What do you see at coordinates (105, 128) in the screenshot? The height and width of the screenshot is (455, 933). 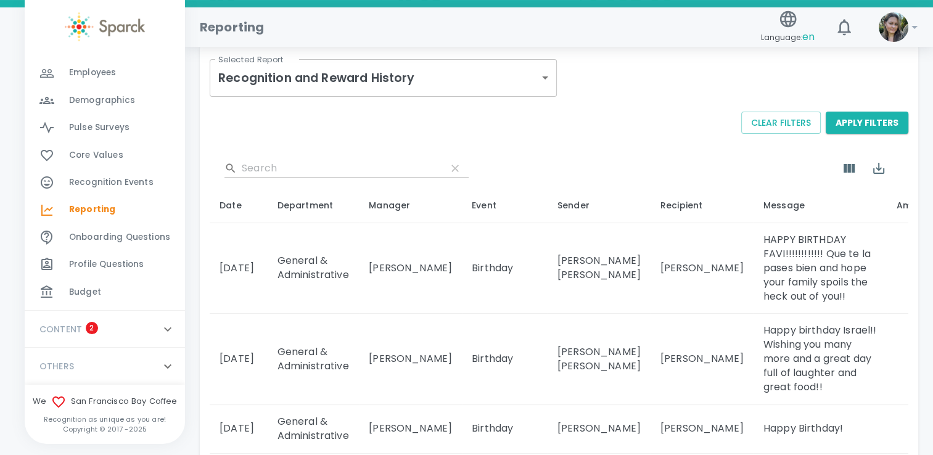 I see `div: Pulse Surveys` at bounding box center [105, 128].